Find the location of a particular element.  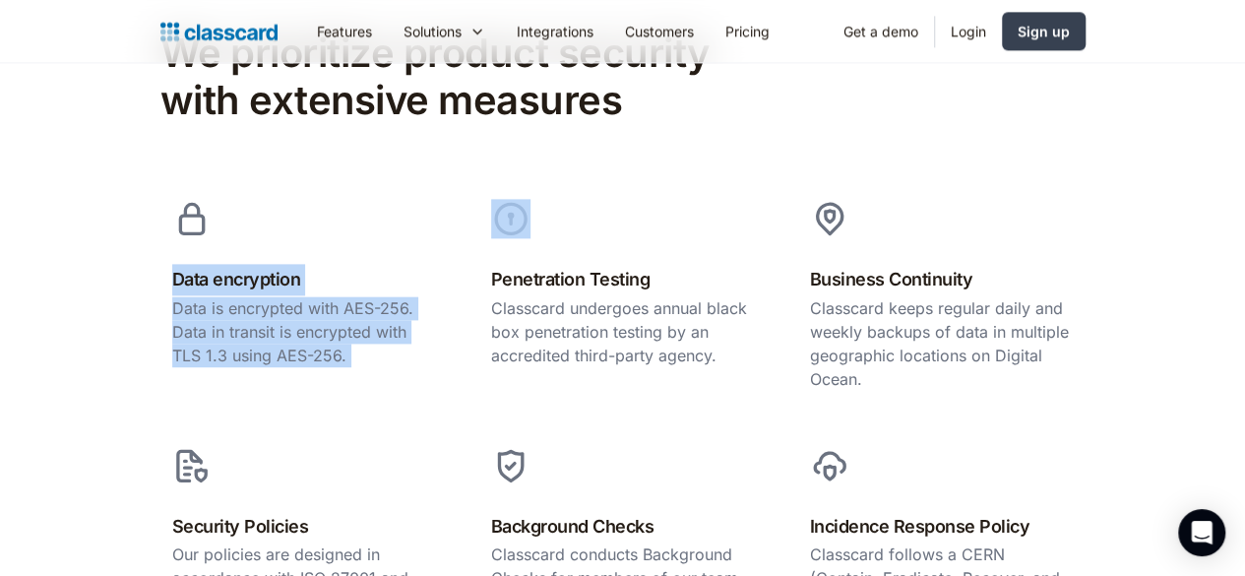

h2: Data encryption is located at coordinates (304, 279).